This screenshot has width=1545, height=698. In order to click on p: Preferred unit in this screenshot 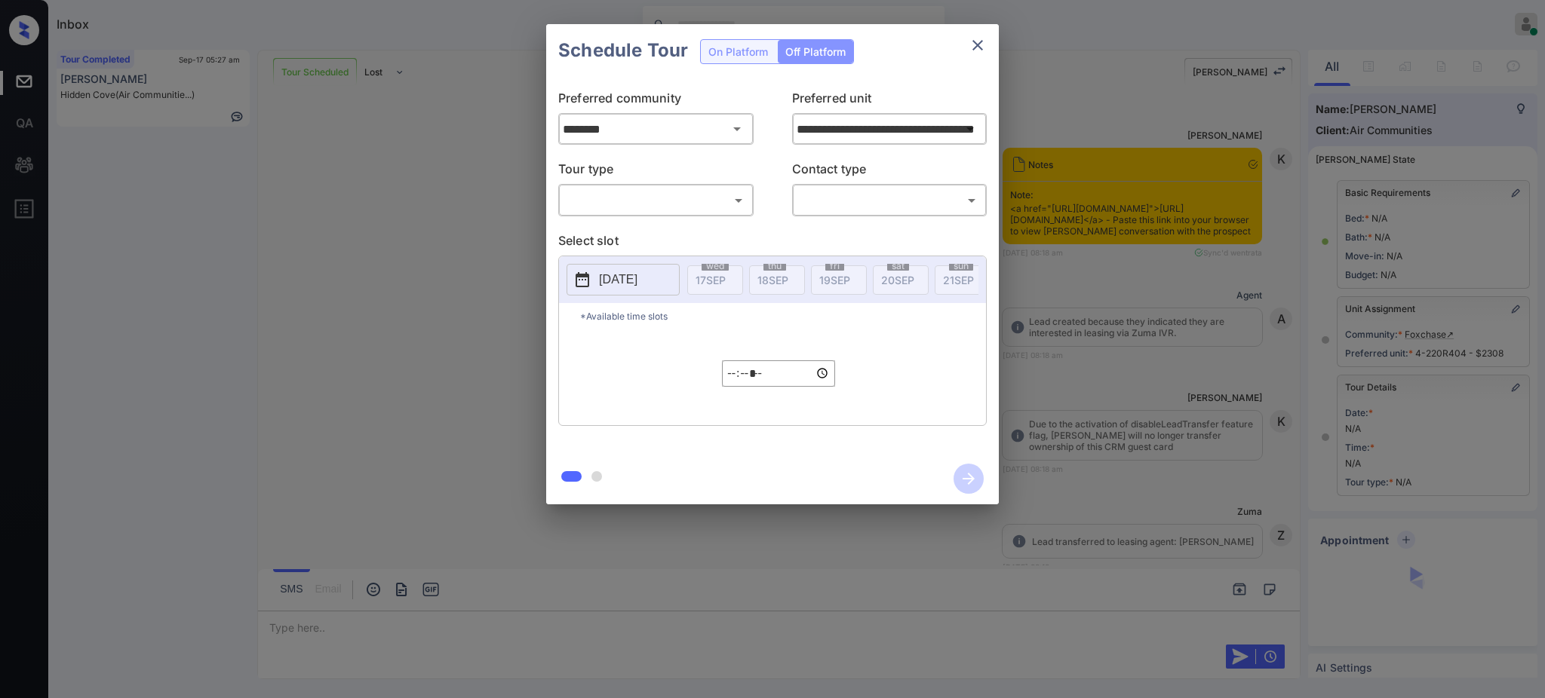, I will do `click(889, 101)`.